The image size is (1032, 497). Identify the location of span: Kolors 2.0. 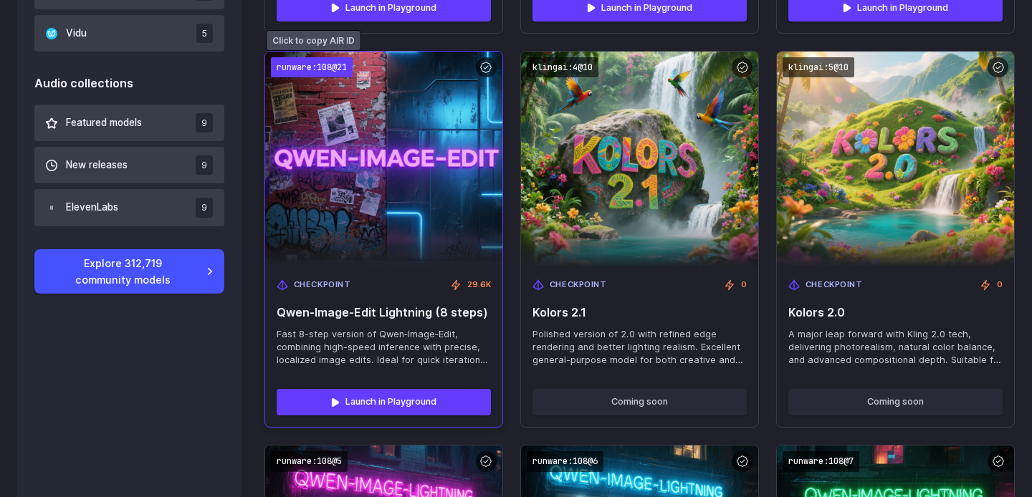
(895, 312).